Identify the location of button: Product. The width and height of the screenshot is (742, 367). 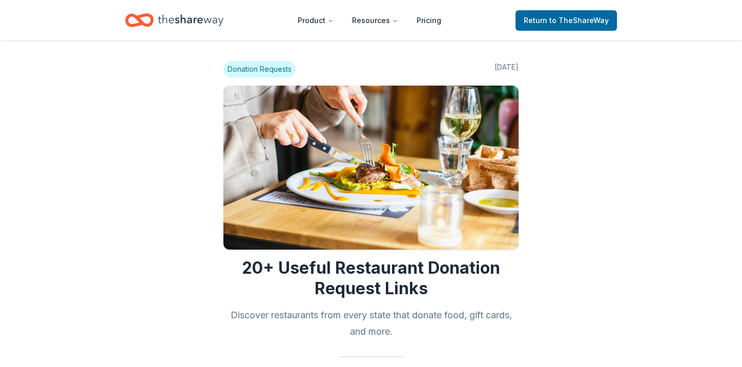
(316, 21).